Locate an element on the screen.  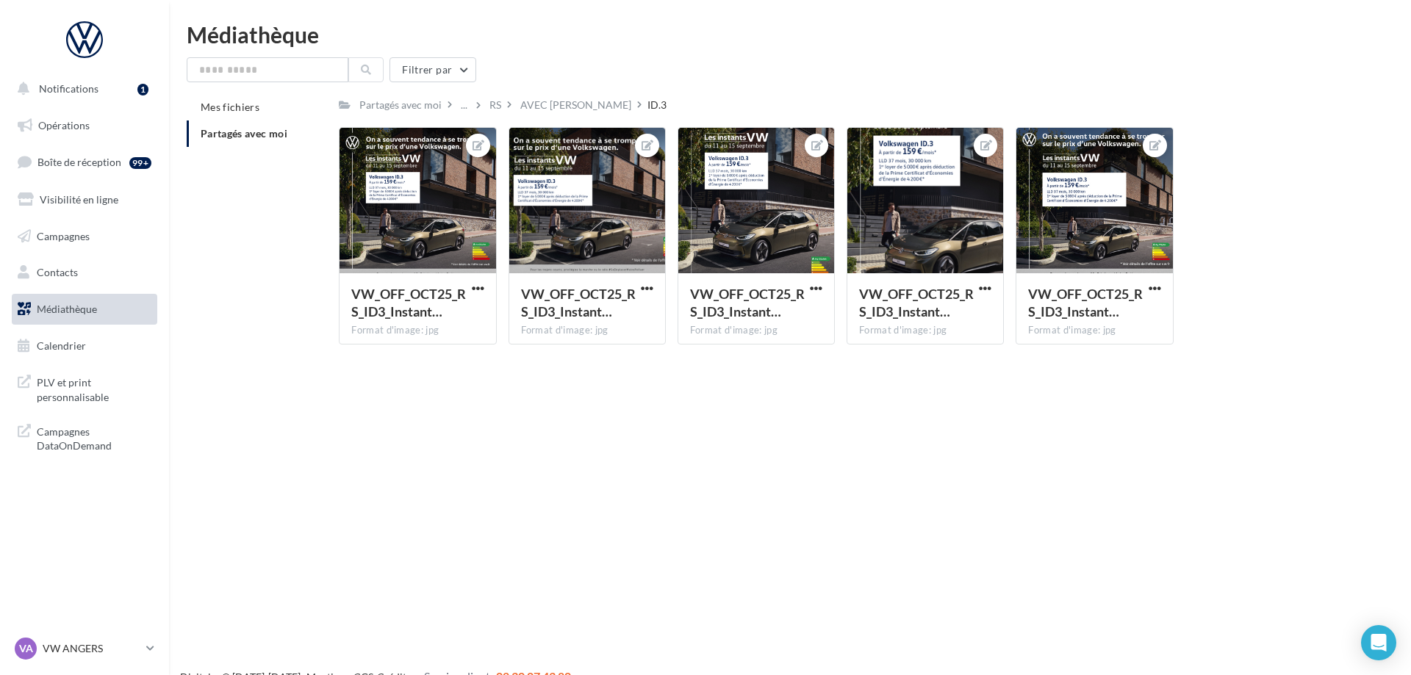
span: Boîte de réception is located at coordinates (79, 162).